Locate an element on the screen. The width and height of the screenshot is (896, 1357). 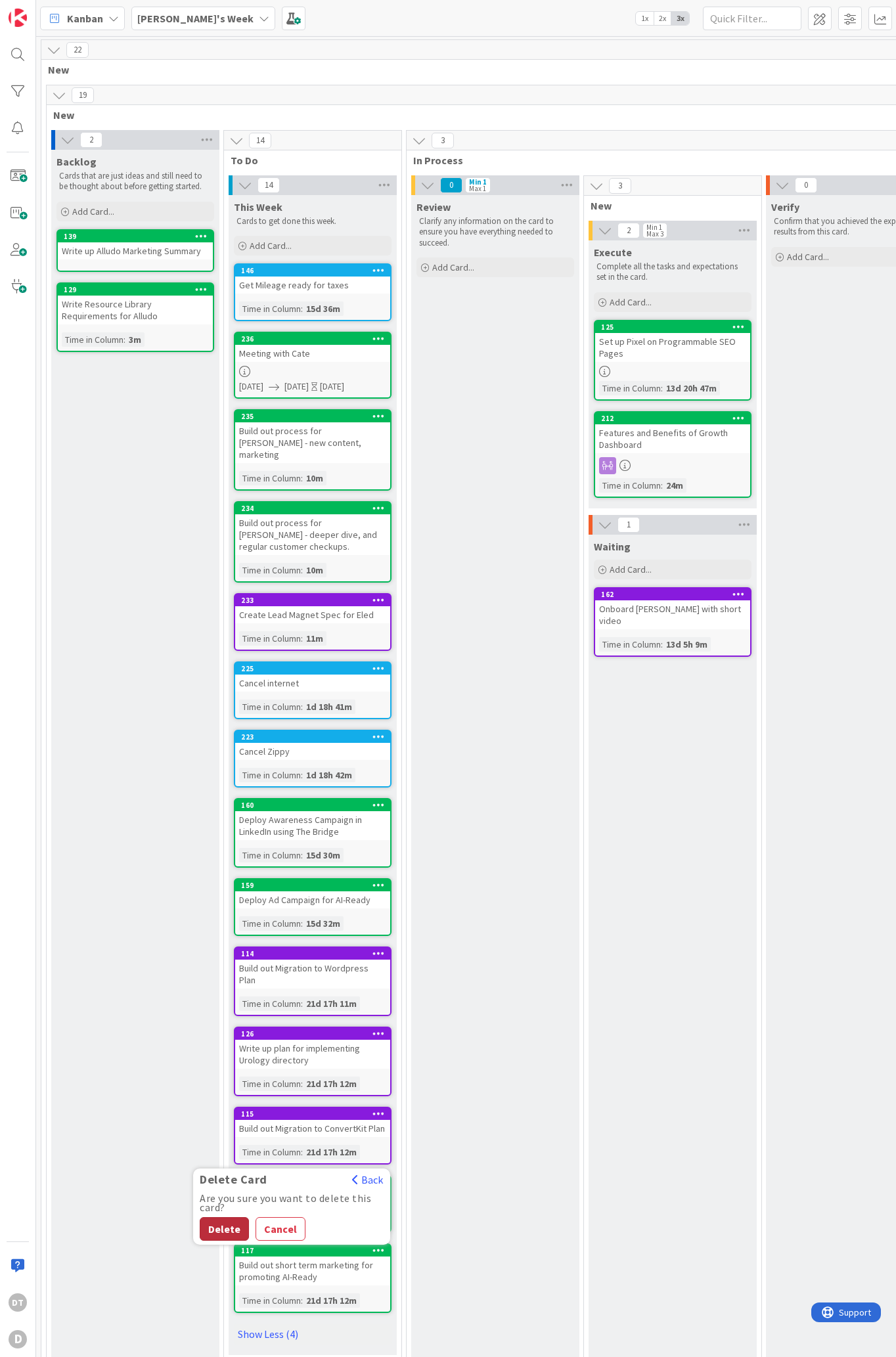
span: 14 is located at coordinates (261, 141).